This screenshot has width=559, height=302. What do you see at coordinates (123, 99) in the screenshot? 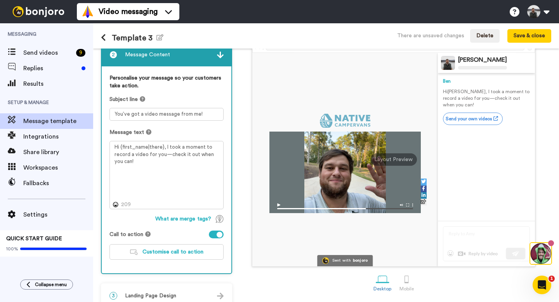
I see `span: Subject line` at bounding box center [123, 99].